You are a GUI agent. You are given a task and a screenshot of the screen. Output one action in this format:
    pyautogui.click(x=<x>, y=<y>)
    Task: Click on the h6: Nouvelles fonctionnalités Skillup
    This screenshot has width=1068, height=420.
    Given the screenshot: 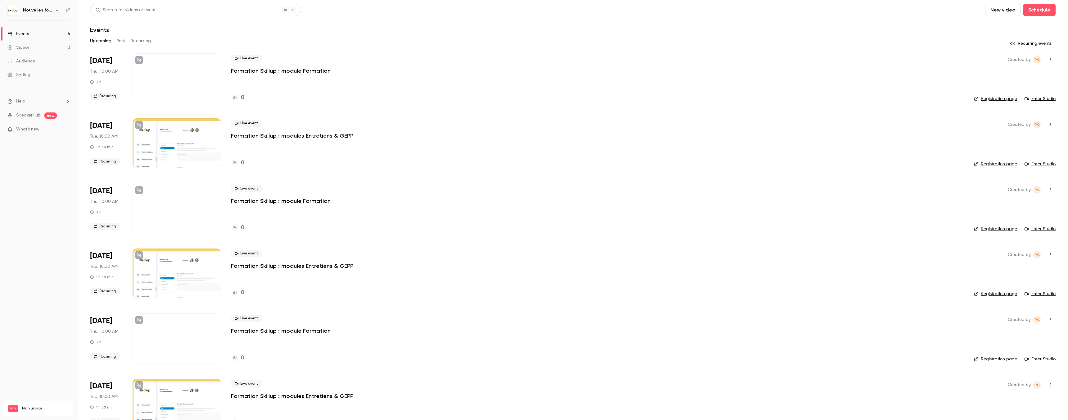 What is the action you would take?
    pyautogui.click(x=38, y=10)
    